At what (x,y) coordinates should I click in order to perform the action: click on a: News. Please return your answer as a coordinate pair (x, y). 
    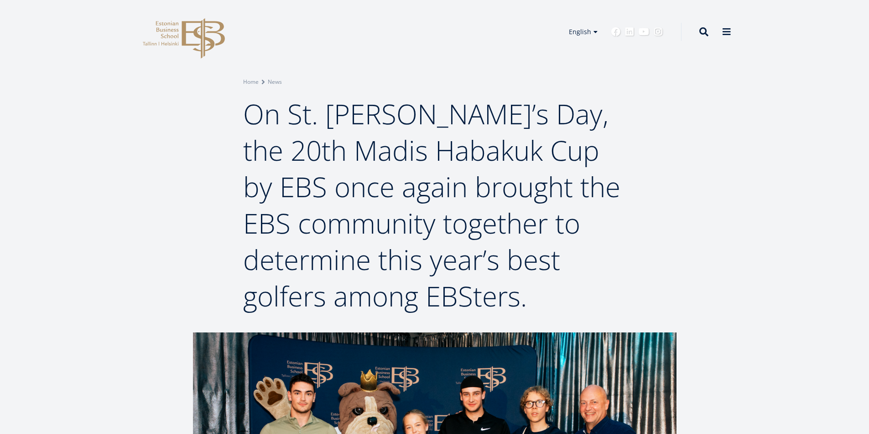
    Looking at the image, I should click on (274, 82).